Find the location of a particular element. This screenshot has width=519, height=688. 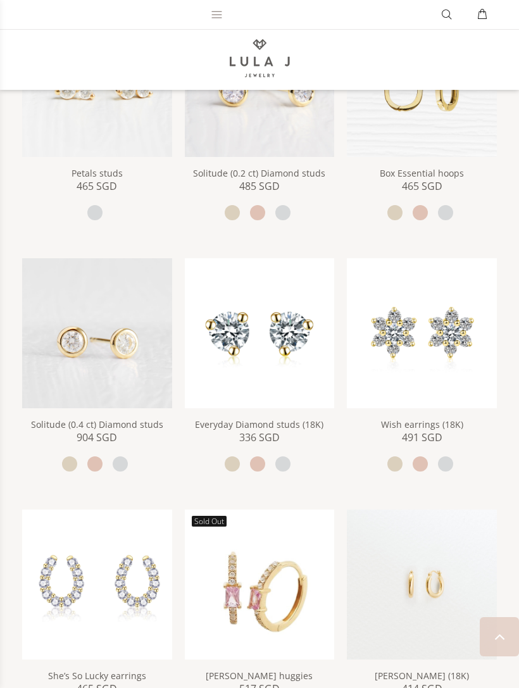

a: Kate Diamond huggies Sold Out is located at coordinates (260, 584).